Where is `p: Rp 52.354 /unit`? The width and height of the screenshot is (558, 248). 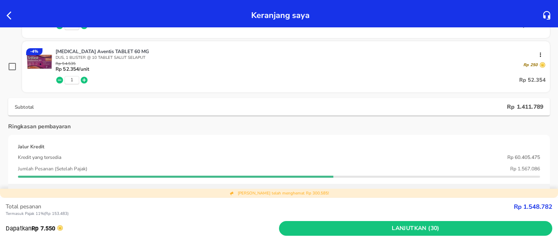
p: Rp 52.354 /unit is located at coordinates (72, 69).